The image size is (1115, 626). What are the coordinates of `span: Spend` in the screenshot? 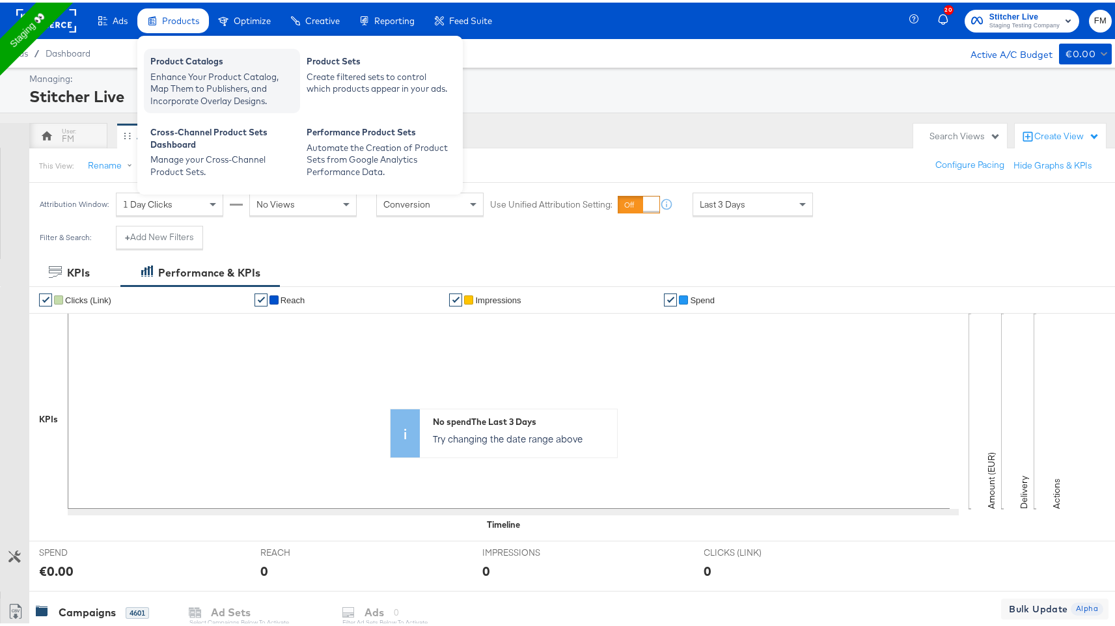 It's located at (702, 297).